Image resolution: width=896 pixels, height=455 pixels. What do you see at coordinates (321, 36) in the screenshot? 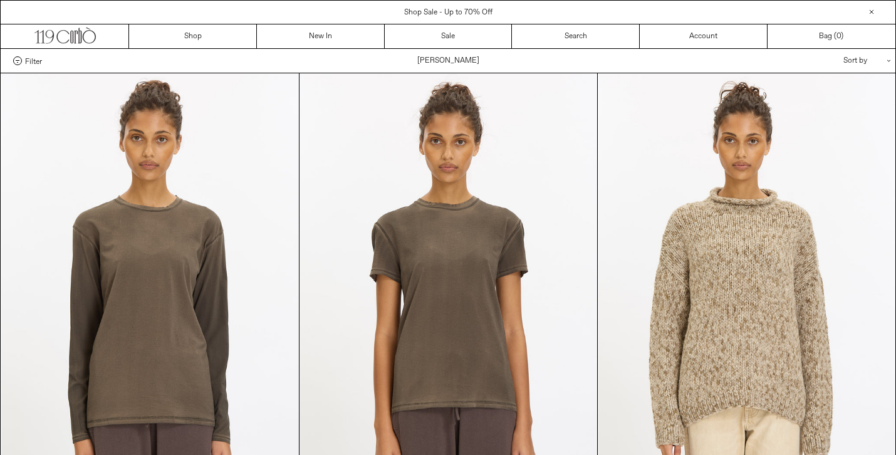
I see `a: New In` at bounding box center [321, 36].